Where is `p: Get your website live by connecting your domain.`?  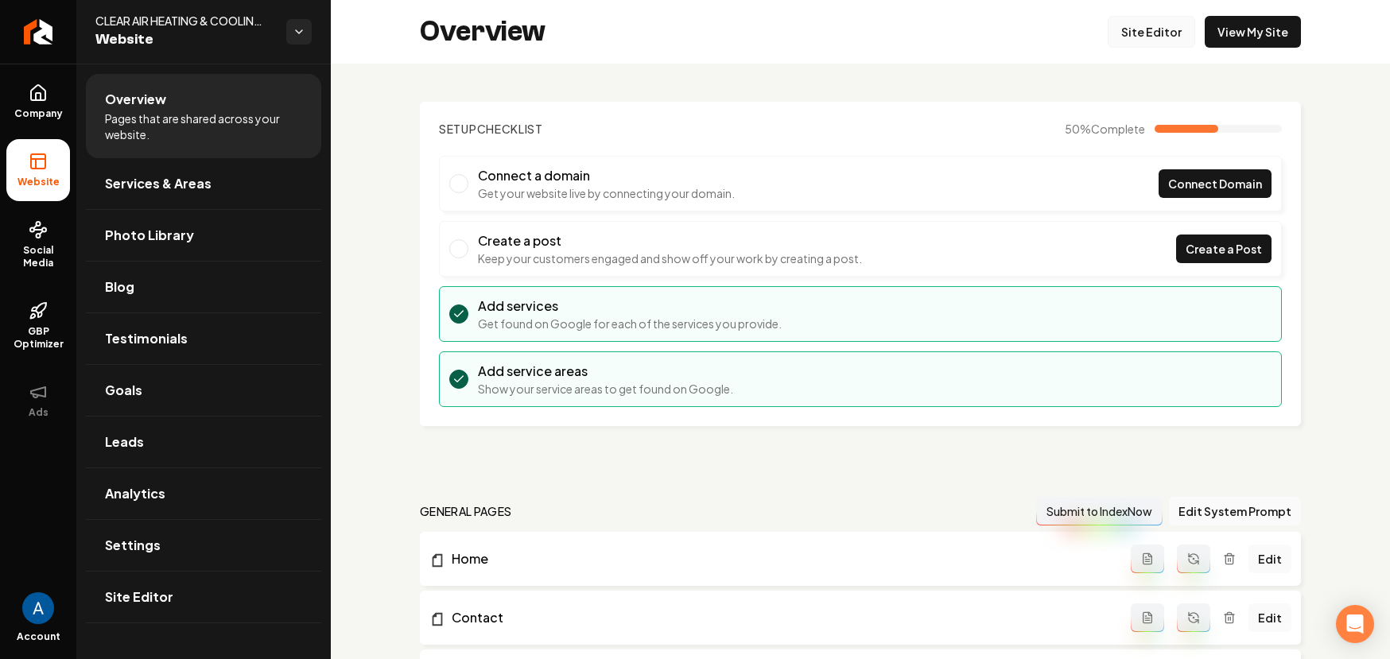 p: Get your website live by connecting your domain. is located at coordinates (606, 193).